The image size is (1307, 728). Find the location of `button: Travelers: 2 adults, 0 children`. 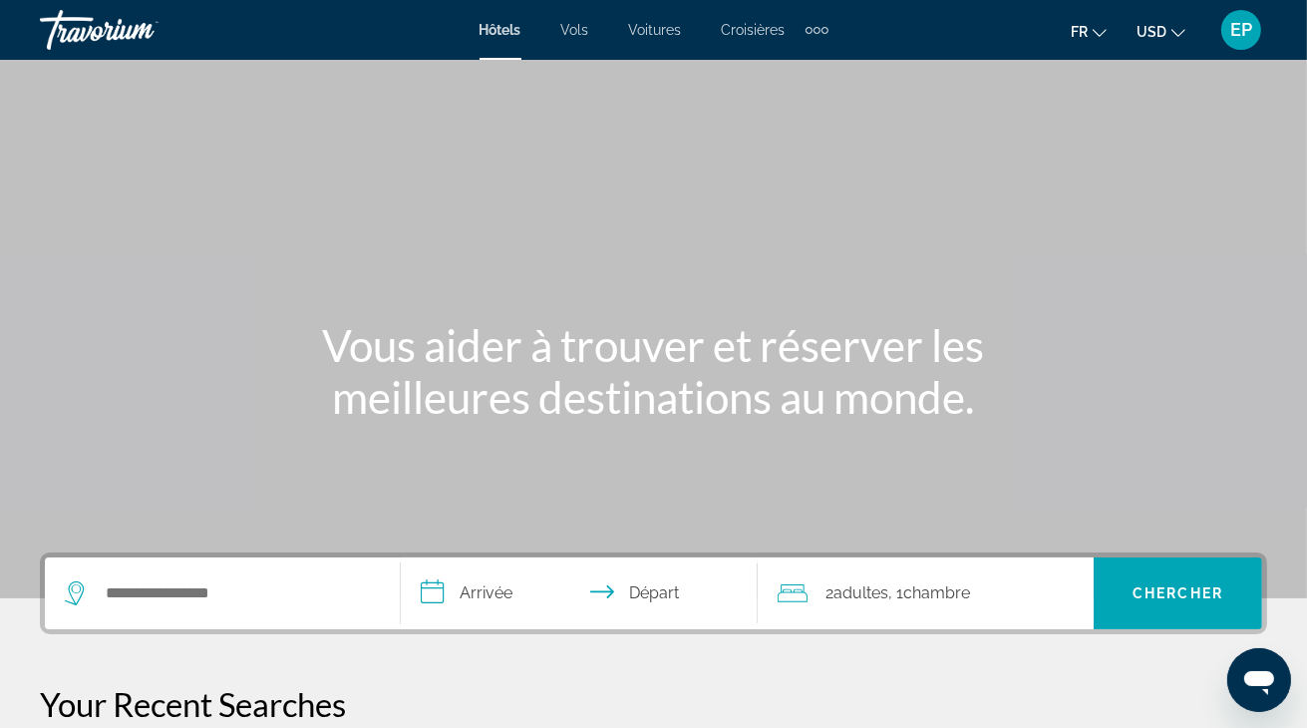

button: Travelers: 2 adults, 0 children is located at coordinates (925, 593).